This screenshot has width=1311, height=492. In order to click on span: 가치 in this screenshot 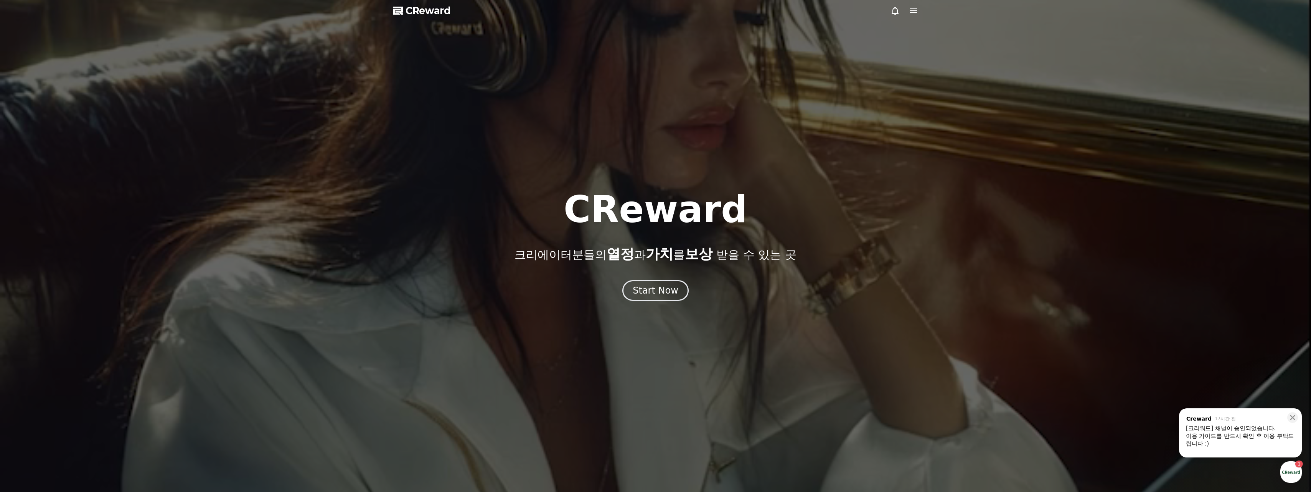, I will do `click(660, 254)`.